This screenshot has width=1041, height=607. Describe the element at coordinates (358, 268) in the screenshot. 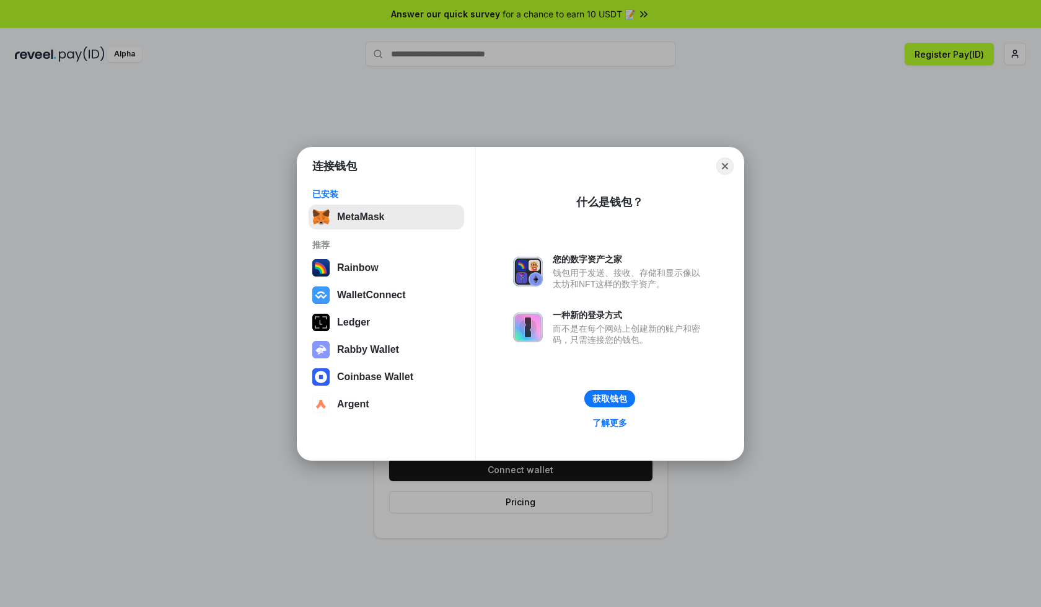

I see `div: Rainbow` at that location.